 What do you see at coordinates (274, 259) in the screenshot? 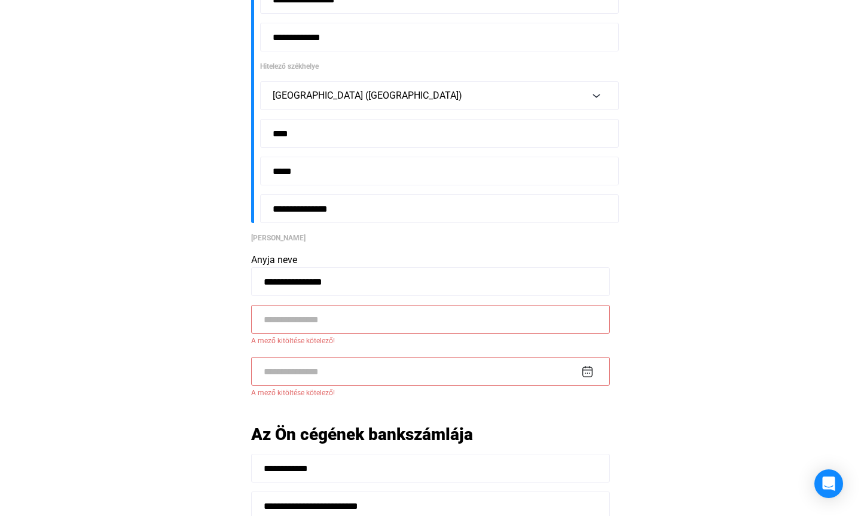
I see `span: Anyja neve` at bounding box center [274, 259].